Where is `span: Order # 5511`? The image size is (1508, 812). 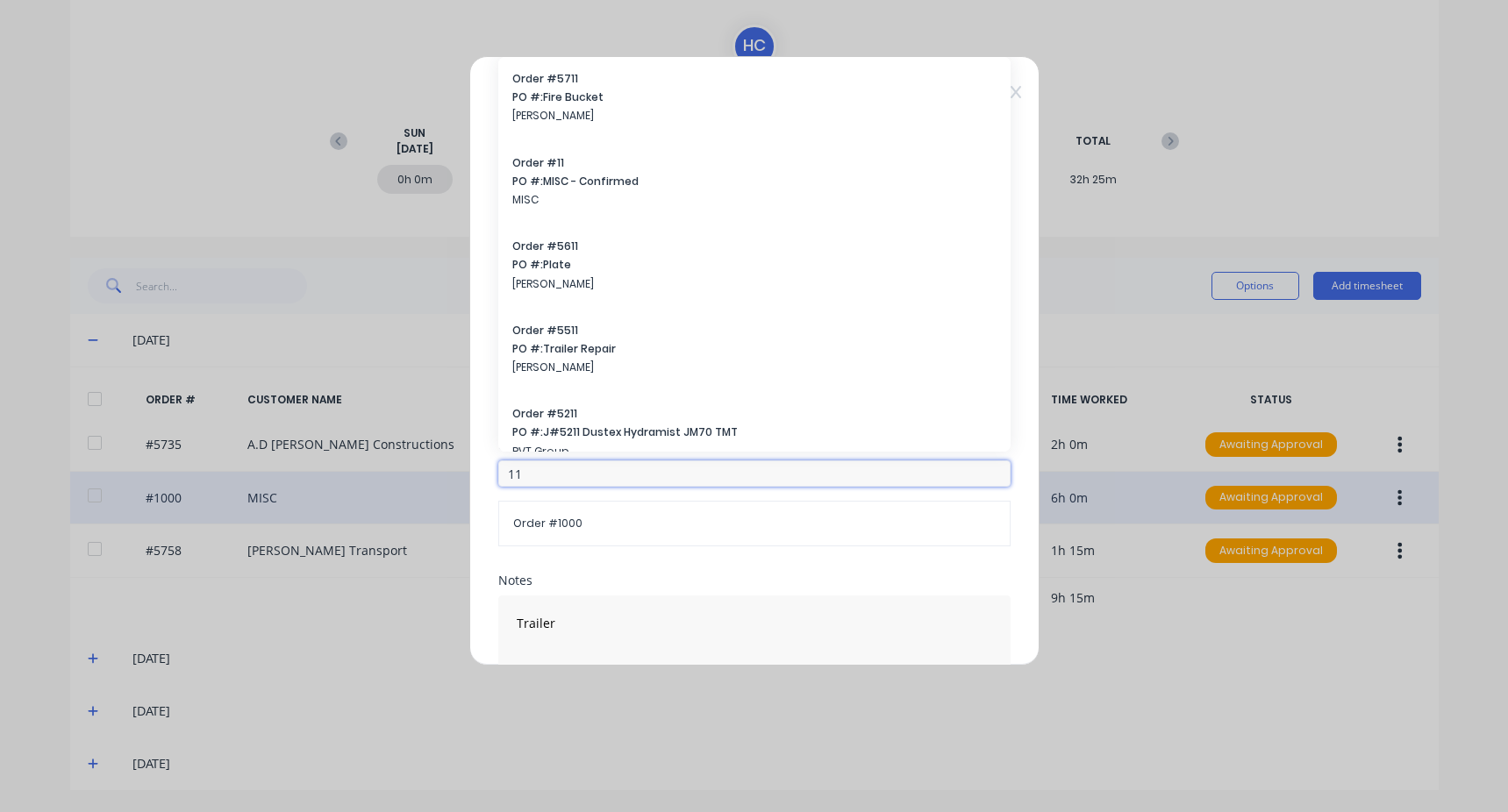 span: Order # 5511 is located at coordinates (754, 331).